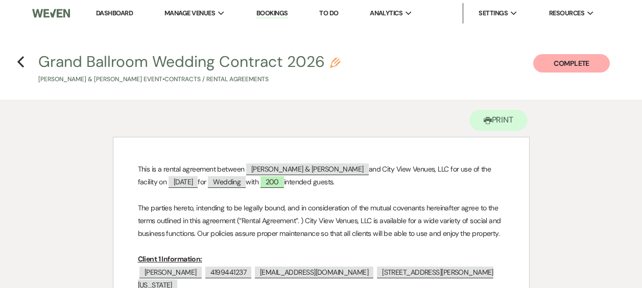 Image resolution: width=642 pixels, height=288 pixels. What do you see at coordinates (227, 182) in the screenshot?
I see `span: Wedding` at bounding box center [227, 182].